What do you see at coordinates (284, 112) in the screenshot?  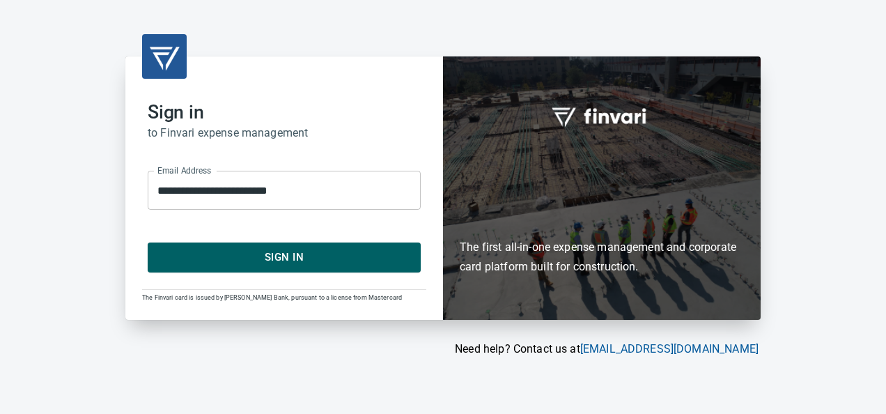 I see `h2: Sign in` at bounding box center [284, 112].